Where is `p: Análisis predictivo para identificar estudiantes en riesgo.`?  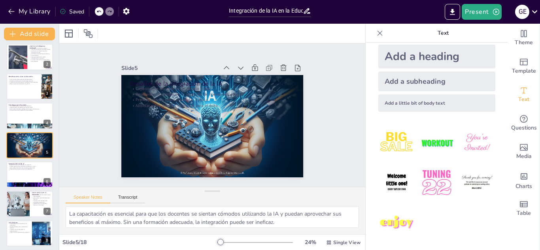
p: Análisis predictivo para identificar estudiantes en riesgo. is located at coordinates (30, 166).